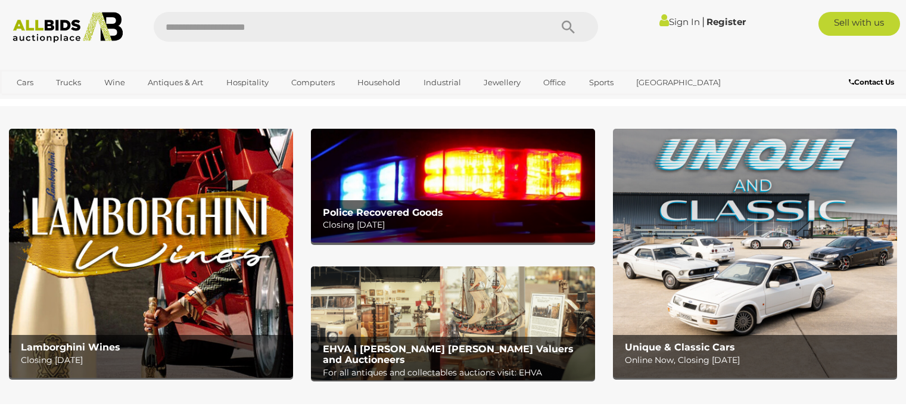  Describe the element at coordinates (555, 82) in the screenshot. I see `a: Office` at that location.